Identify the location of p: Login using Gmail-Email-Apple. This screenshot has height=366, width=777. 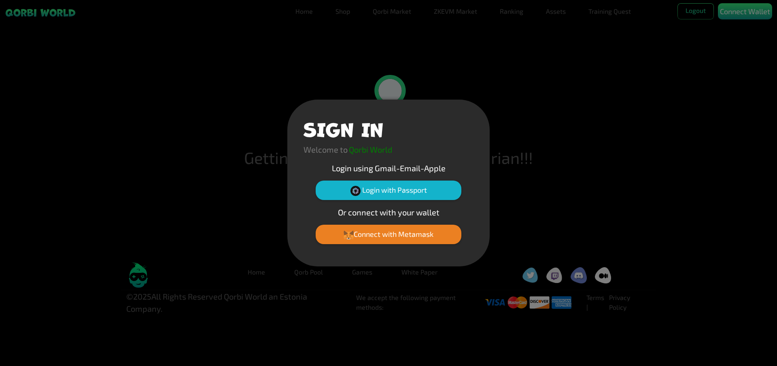
(388, 168).